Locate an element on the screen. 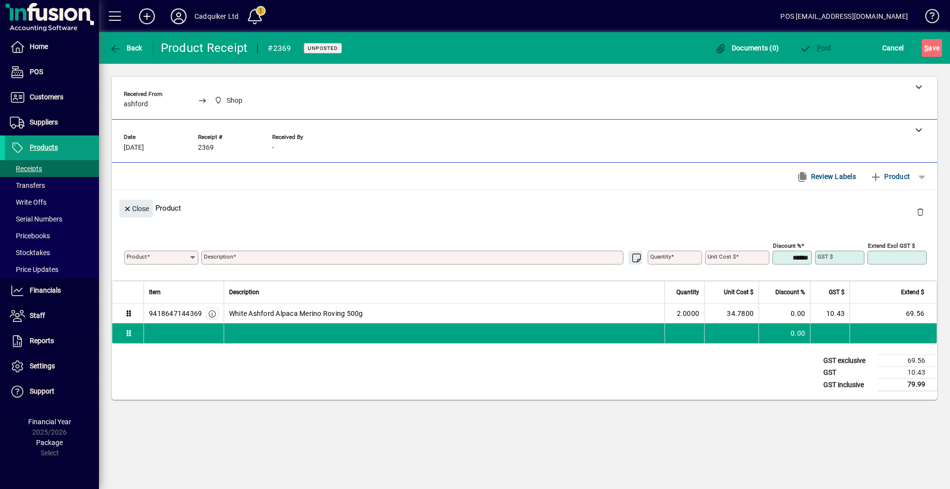 This screenshot has height=489, width=950. mat-label: GST $ is located at coordinates (825, 257).